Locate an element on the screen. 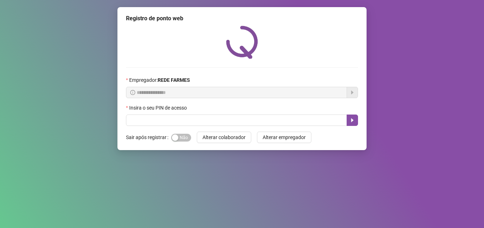 The height and width of the screenshot is (228, 484). label: Insira o seu PIN de acesso is located at coordinates (159, 108).